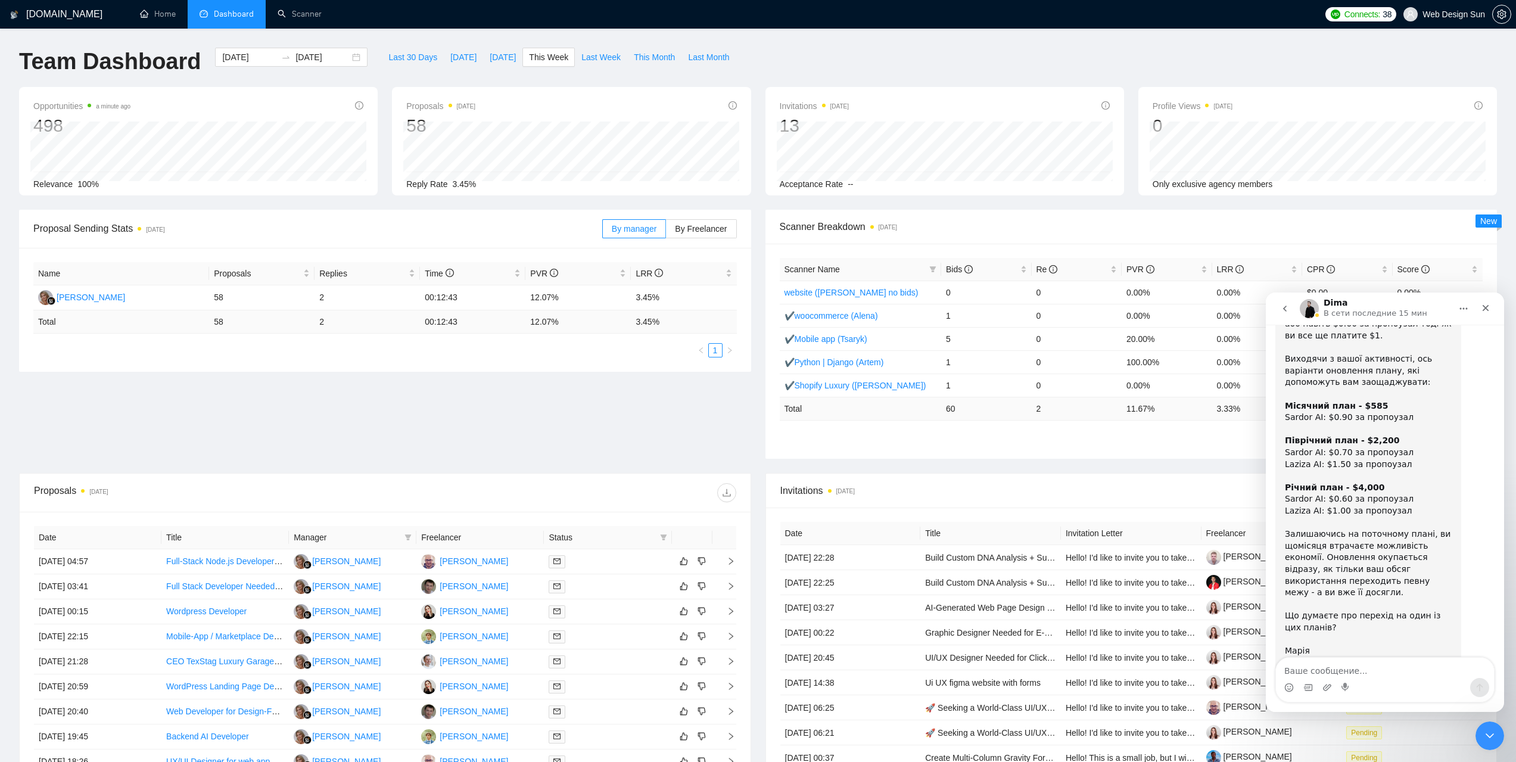 Image resolution: width=1516 pixels, height=762 pixels. What do you see at coordinates (1501, 14) in the screenshot?
I see `button: setting` at bounding box center [1501, 14].